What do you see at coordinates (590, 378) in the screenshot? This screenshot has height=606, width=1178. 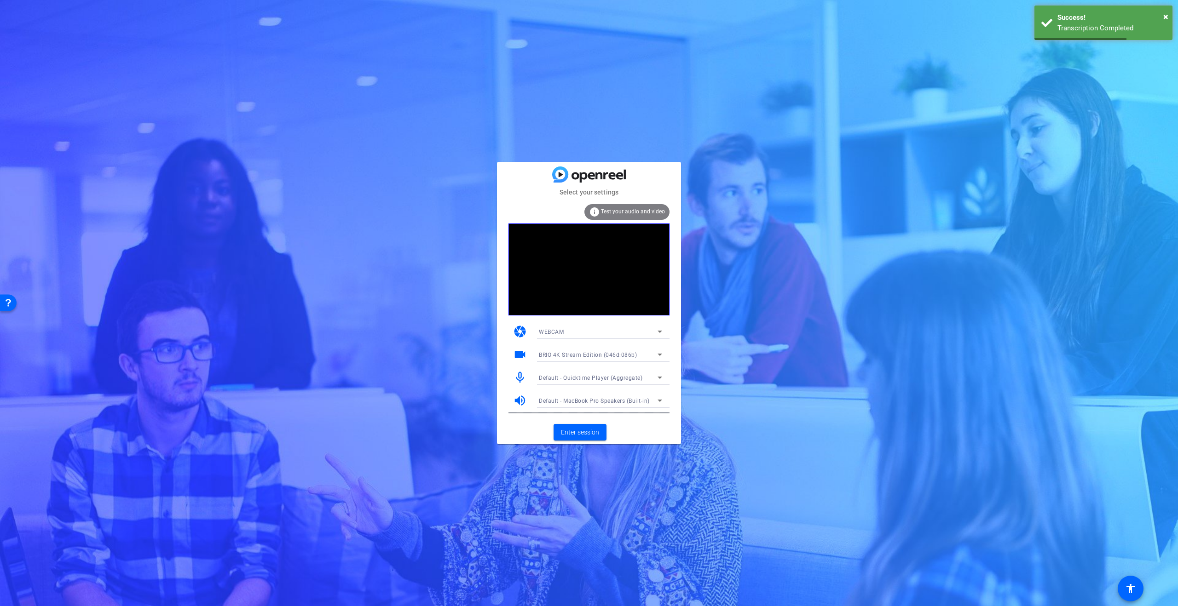 I see `span: Default - Quicktime Player (Aggregate)` at bounding box center [590, 378].